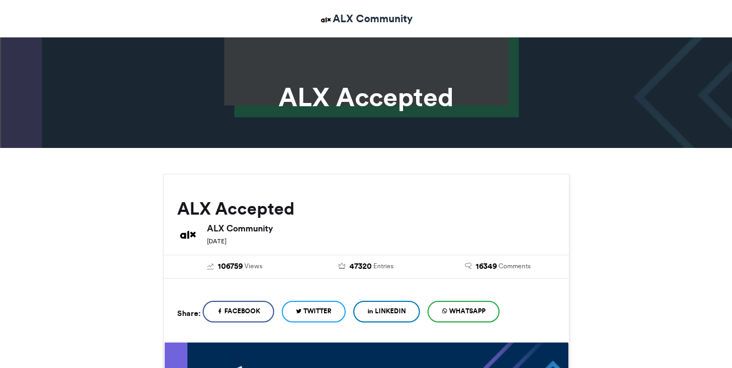 The height and width of the screenshot is (368, 732). Describe the element at coordinates (467, 311) in the screenshot. I see `span: WhatsApp` at that location.